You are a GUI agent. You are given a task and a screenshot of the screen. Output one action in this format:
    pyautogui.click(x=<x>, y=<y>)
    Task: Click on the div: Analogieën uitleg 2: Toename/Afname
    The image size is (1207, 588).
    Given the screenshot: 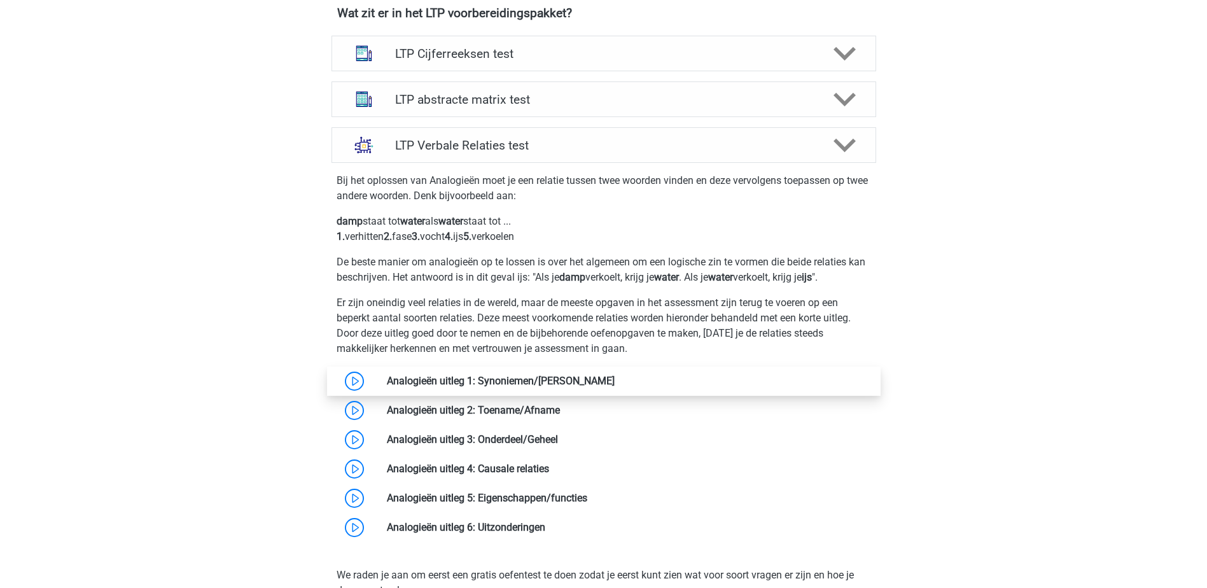 What is the action you would take?
    pyautogui.click(x=626, y=410)
    